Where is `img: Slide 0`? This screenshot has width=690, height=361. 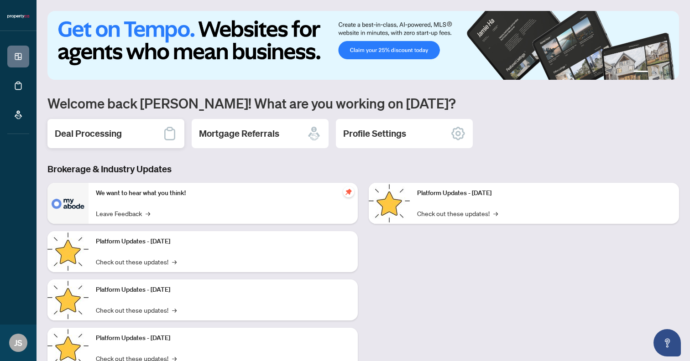 img: Slide 0 is located at coordinates (363, 45).